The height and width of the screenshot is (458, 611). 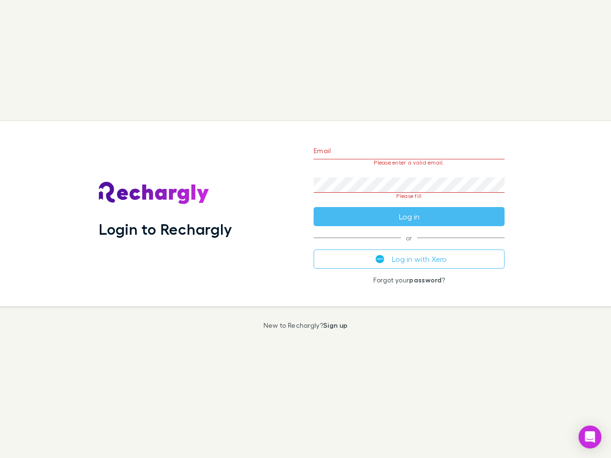 What do you see at coordinates (590, 437) in the screenshot?
I see `div: Open Intercom Messenger` at bounding box center [590, 437].